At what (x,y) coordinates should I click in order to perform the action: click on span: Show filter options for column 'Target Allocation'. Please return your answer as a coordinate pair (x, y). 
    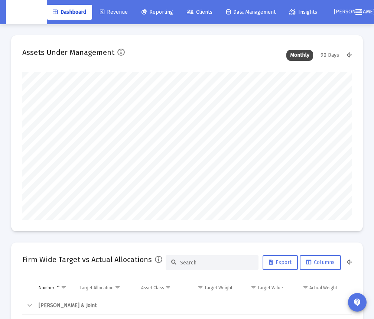
    Looking at the image, I should click on (117, 288).